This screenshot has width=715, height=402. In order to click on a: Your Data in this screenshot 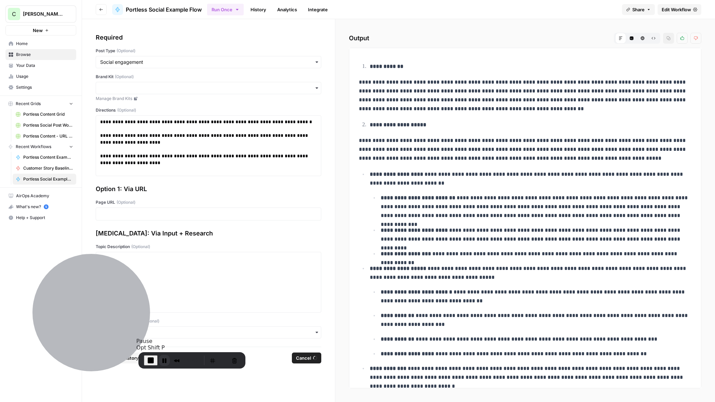, I will do `click(41, 66)`.